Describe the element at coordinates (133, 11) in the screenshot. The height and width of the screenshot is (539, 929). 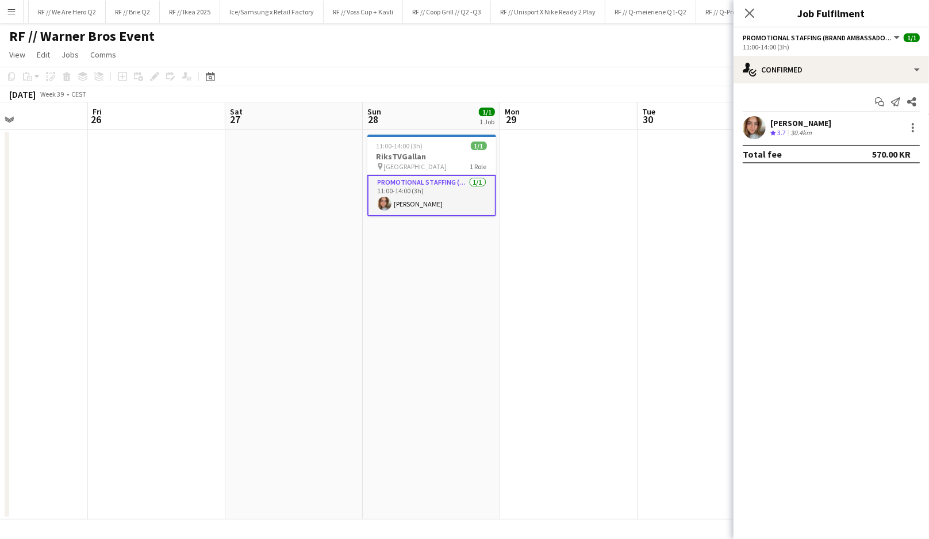
I see `button: RF // Brie Q2` at that location.